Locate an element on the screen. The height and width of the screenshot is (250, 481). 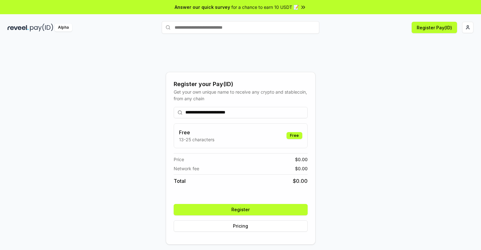
span: Answer our quick survey is located at coordinates (202, 7).